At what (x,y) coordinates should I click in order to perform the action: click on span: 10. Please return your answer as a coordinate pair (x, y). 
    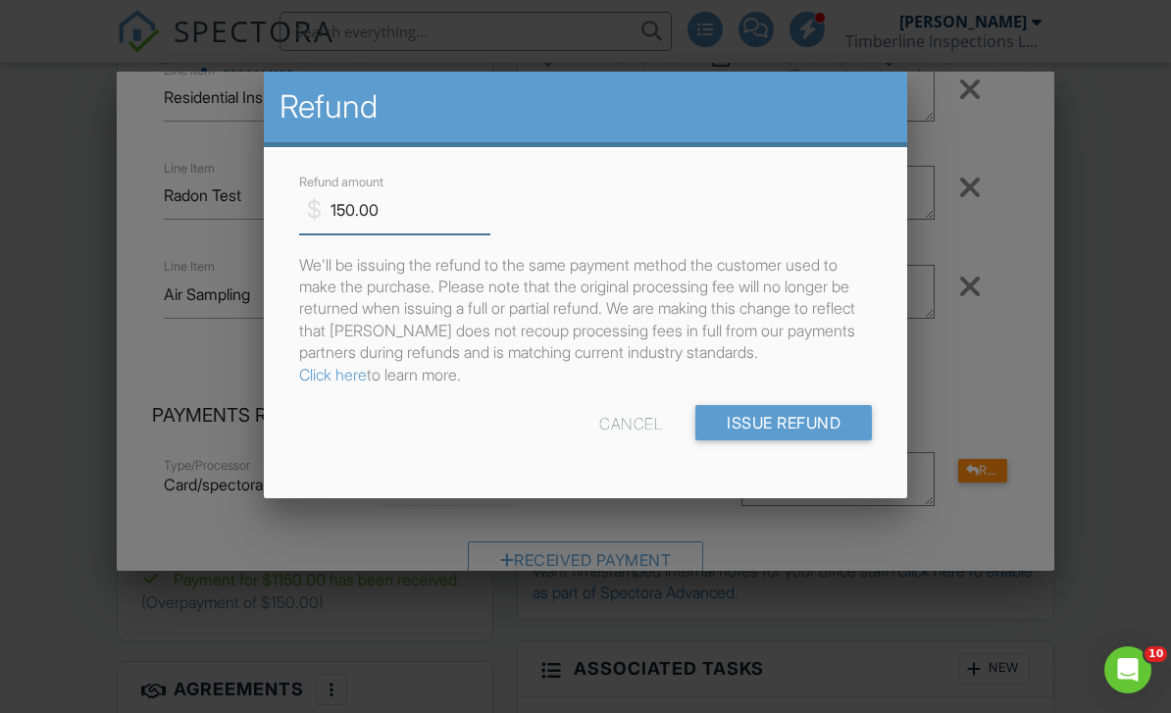
    Looking at the image, I should click on (1155, 654).